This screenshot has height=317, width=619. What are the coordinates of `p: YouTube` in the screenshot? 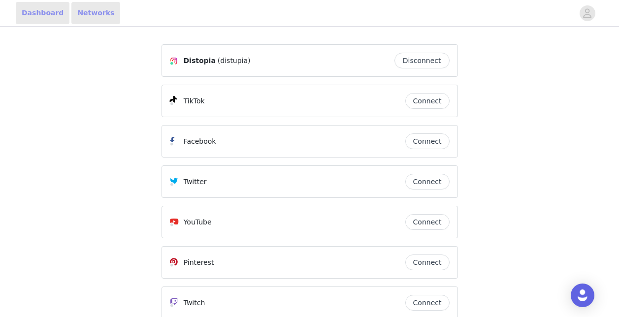 It's located at (198, 222).